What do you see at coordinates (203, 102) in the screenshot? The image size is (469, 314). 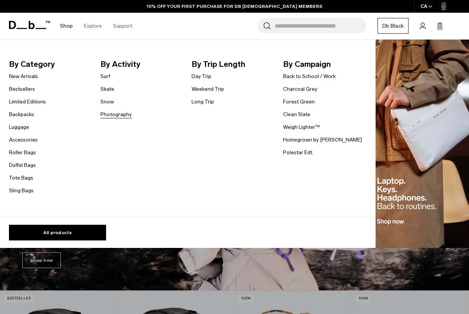 I see `a: Long Trip` at bounding box center [203, 102].